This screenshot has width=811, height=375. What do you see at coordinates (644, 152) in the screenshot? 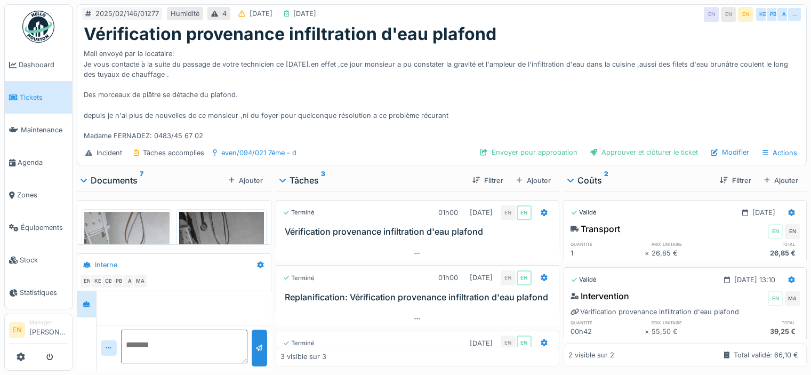
I see `div: Approuver et clôturer le ticket` at bounding box center [644, 152].